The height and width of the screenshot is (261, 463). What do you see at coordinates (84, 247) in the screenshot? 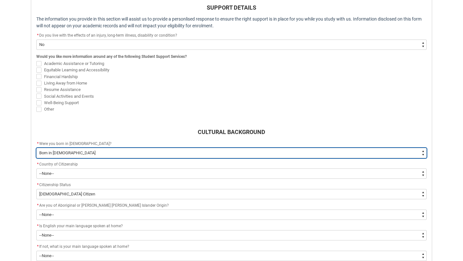
I see `span: If not, what is your main language spoken at home?` at bounding box center [84, 247].